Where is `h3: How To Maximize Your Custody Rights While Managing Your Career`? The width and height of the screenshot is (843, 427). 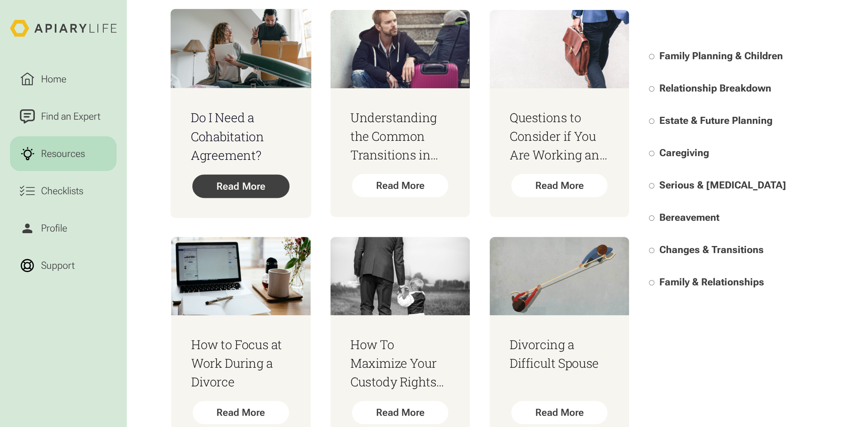 h3: How To Maximize Your Custody Rights While Managing Your Career is located at coordinates (400, 363).